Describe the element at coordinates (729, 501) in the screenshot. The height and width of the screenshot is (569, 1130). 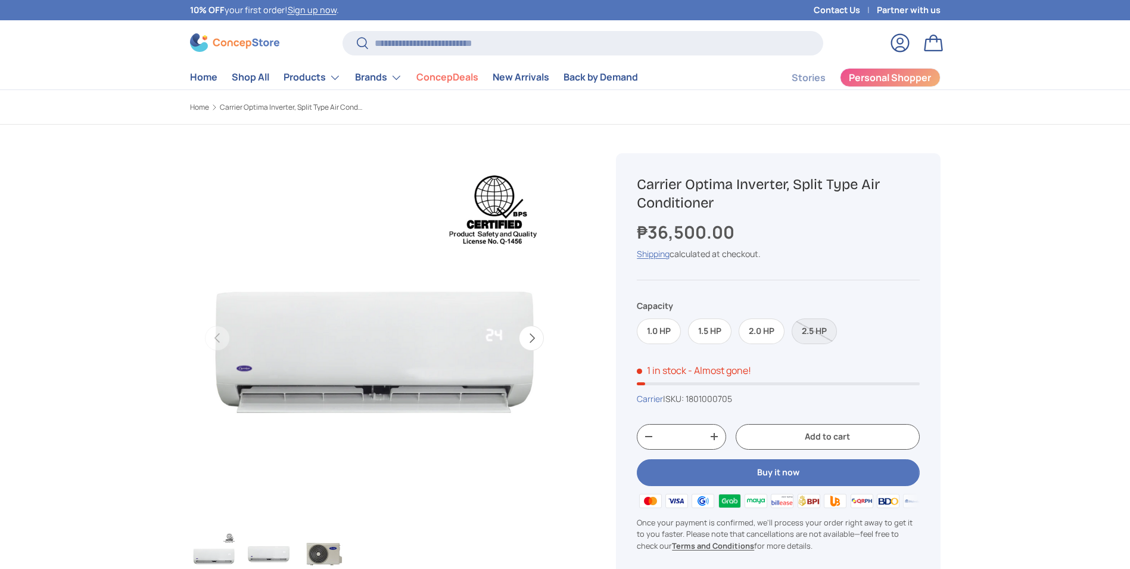
I see `img: grabpay` at that location.